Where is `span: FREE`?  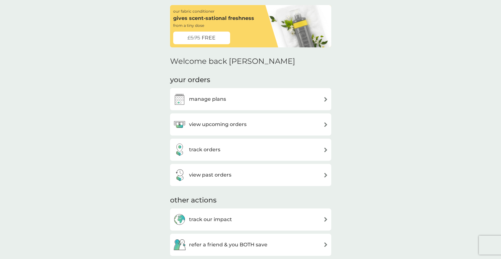 span: FREE is located at coordinates (209, 38).